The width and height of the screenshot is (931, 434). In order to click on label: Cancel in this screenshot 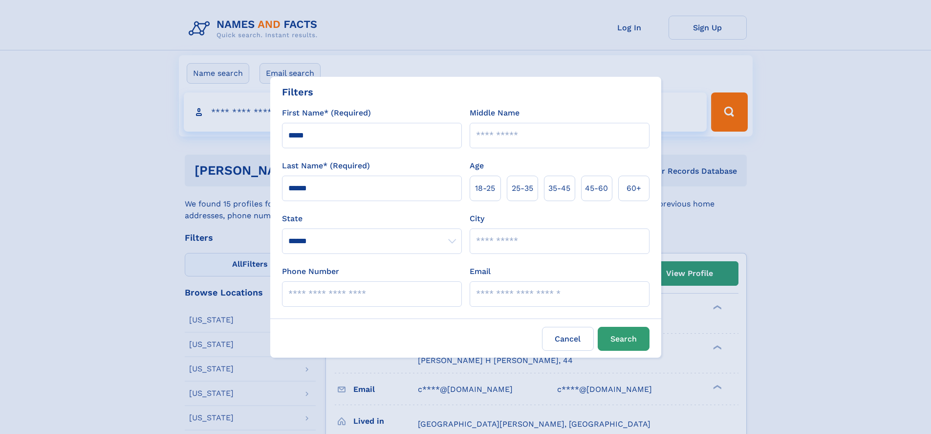, I will do `click(568, 338)`.